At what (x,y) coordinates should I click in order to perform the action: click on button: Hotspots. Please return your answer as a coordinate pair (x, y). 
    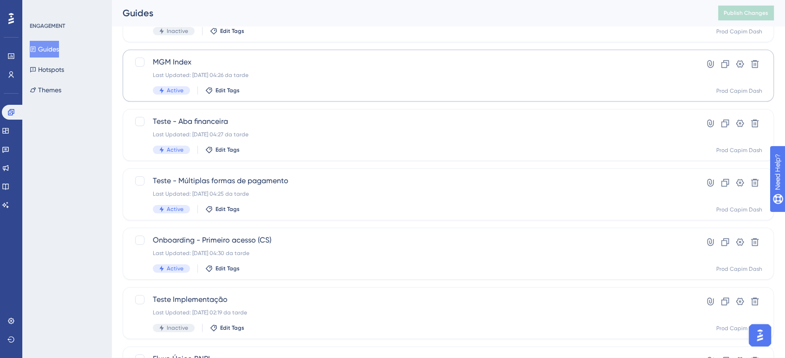
    Looking at the image, I should click on (47, 70).